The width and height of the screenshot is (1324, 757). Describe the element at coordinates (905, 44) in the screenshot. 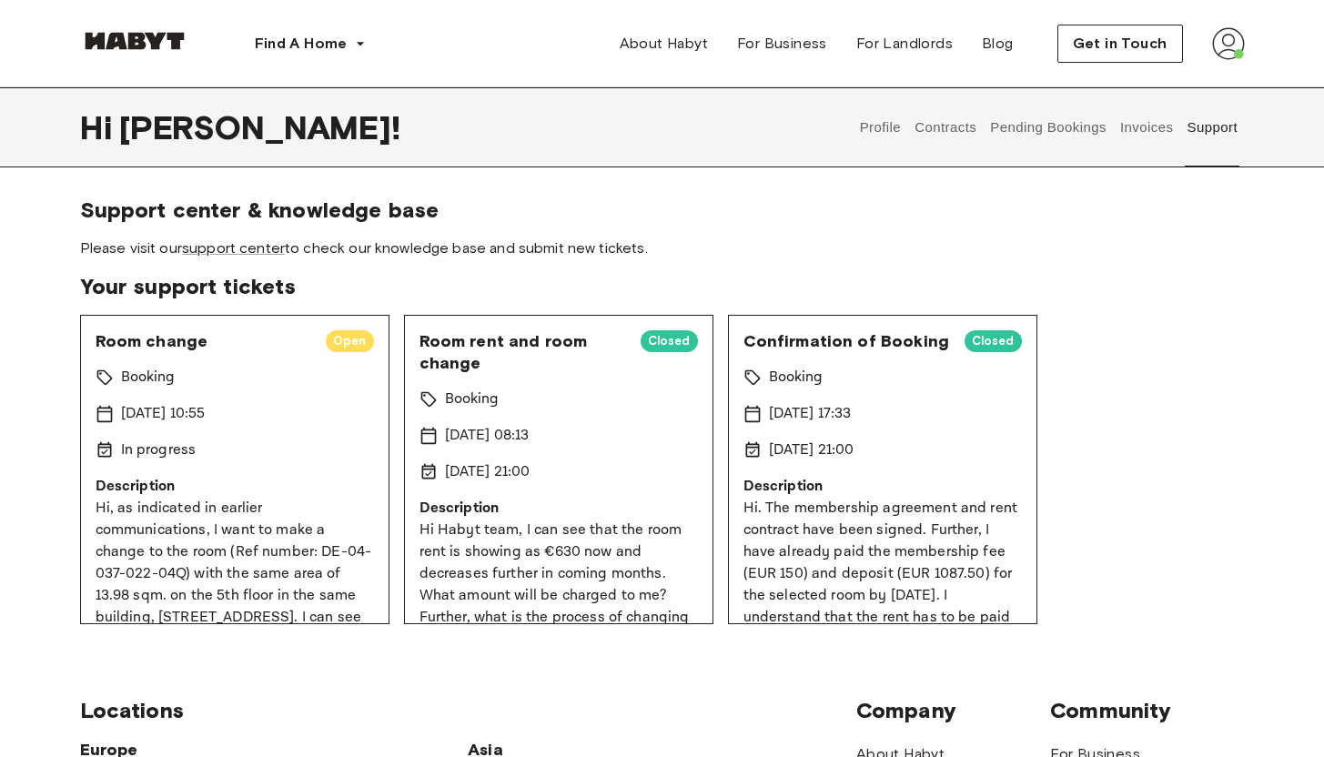

I see `span: For Landlords` at that location.